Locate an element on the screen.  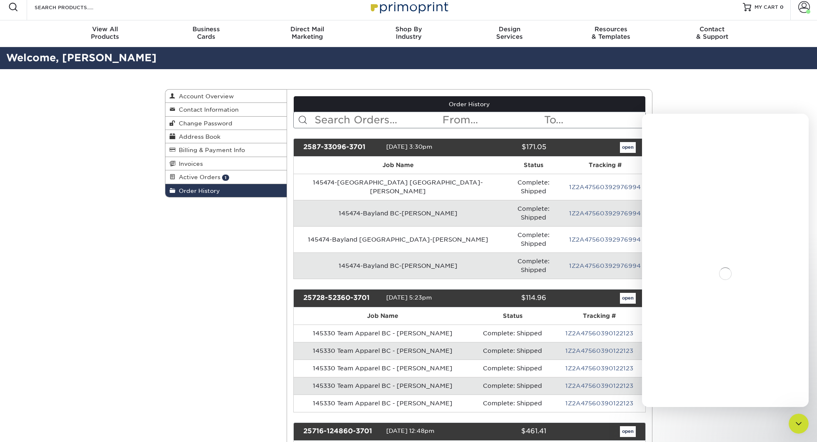
a: BusinessCards is located at coordinates (206, 34).